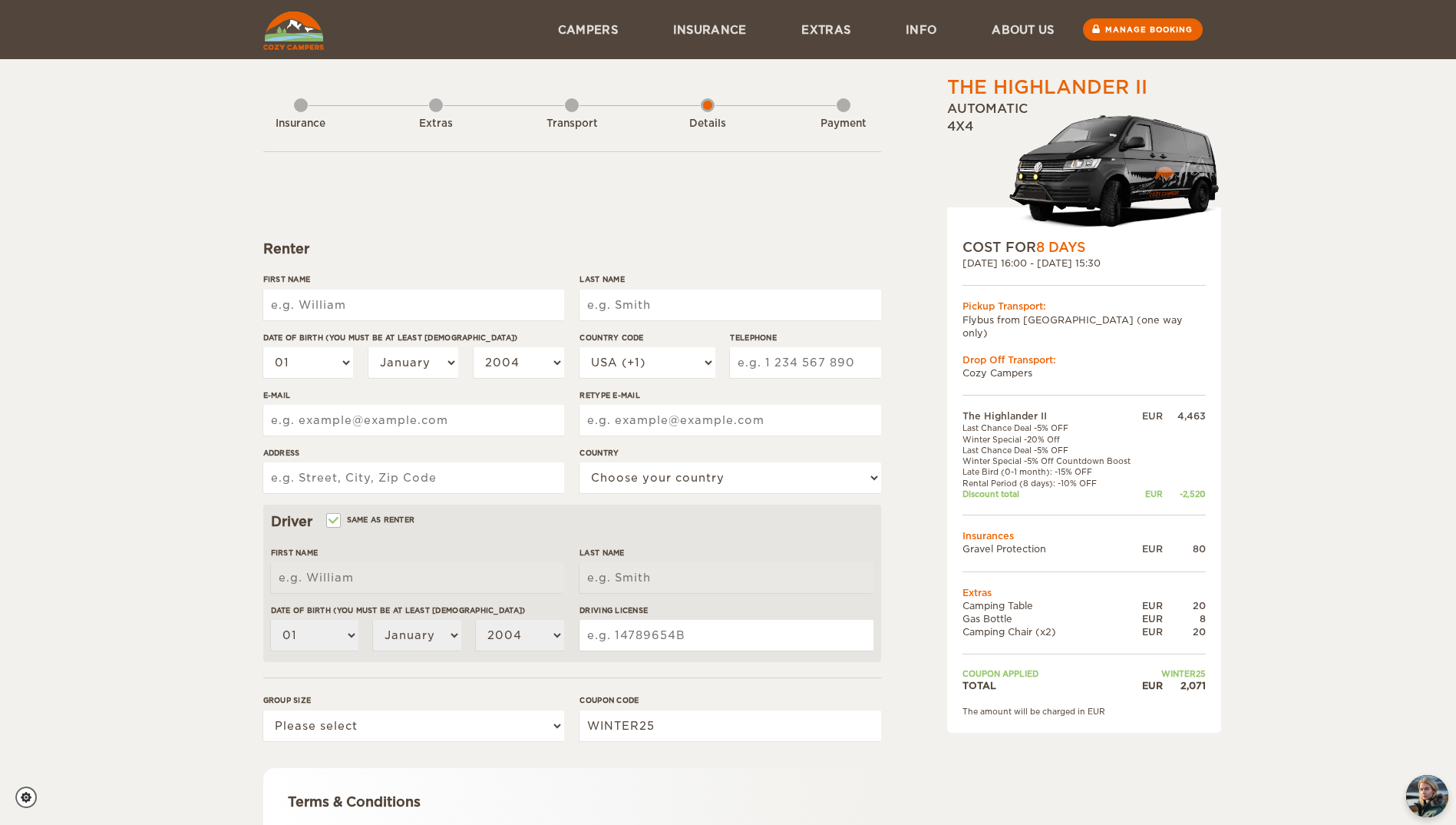 The image size is (1456, 825). What do you see at coordinates (413, 699) in the screenshot?
I see `label: Group size` at bounding box center [413, 699].